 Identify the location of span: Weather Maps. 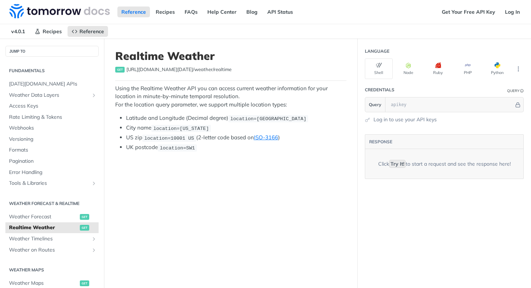
(43, 284).